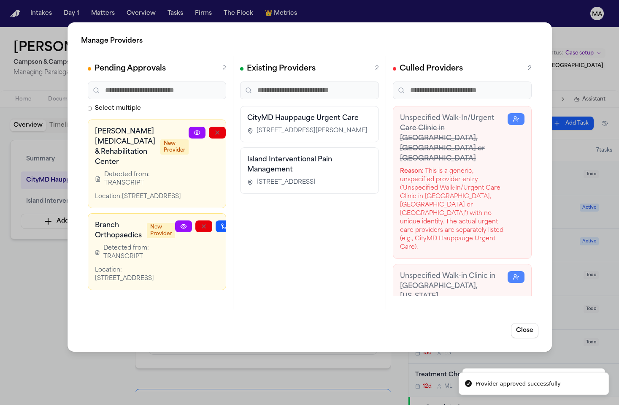 This screenshot has height=405, width=619. What do you see at coordinates (525, 331) in the screenshot?
I see `button: Close` at bounding box center [525, 331].